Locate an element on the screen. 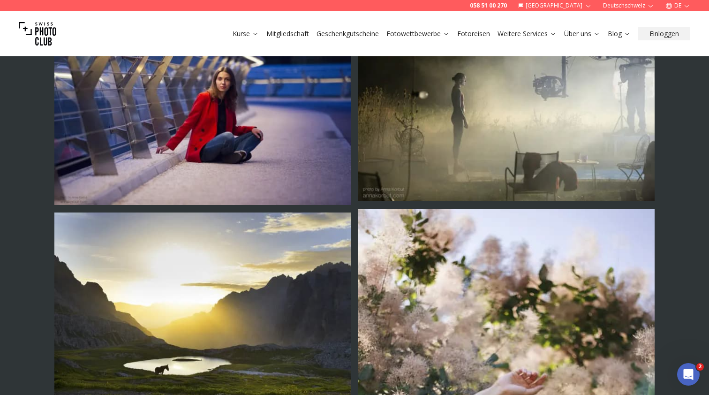  a: 058 51 00 270 is located at coordinates (488, 6).